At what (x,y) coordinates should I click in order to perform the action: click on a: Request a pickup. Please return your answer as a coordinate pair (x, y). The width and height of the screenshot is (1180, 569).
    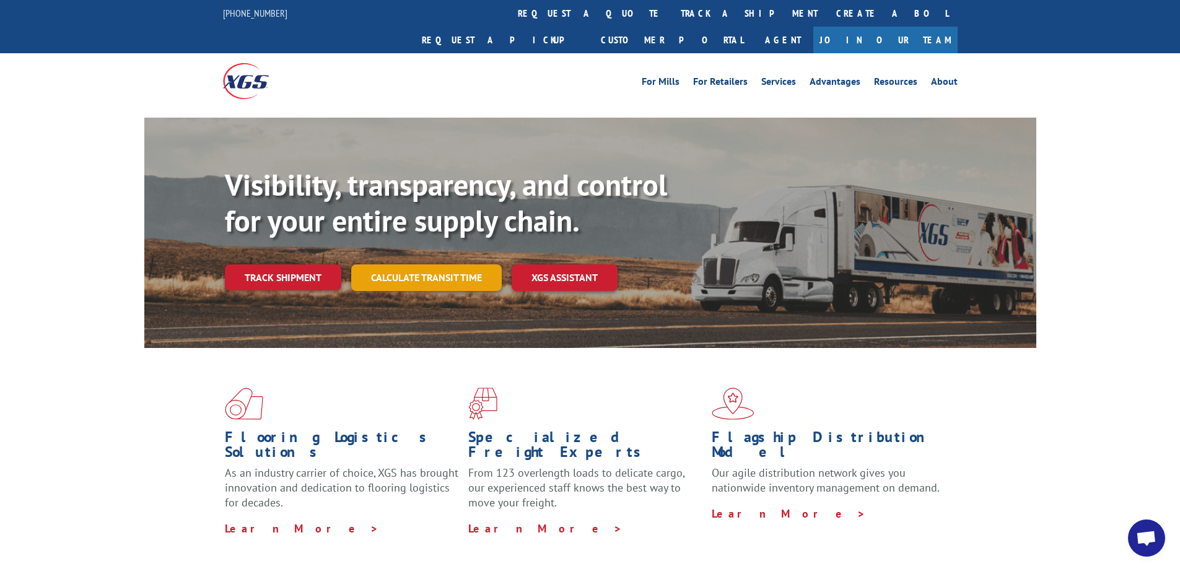
    Looking at the image, I should click on (502, 40).